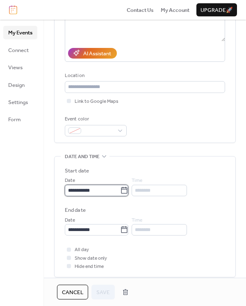 Image resolution: width=246 pixels, height=306 pixels. What do you see at coordinates (20, 102) in the screenshot?
I see `a: Settings` at bounding box center [20, 102].